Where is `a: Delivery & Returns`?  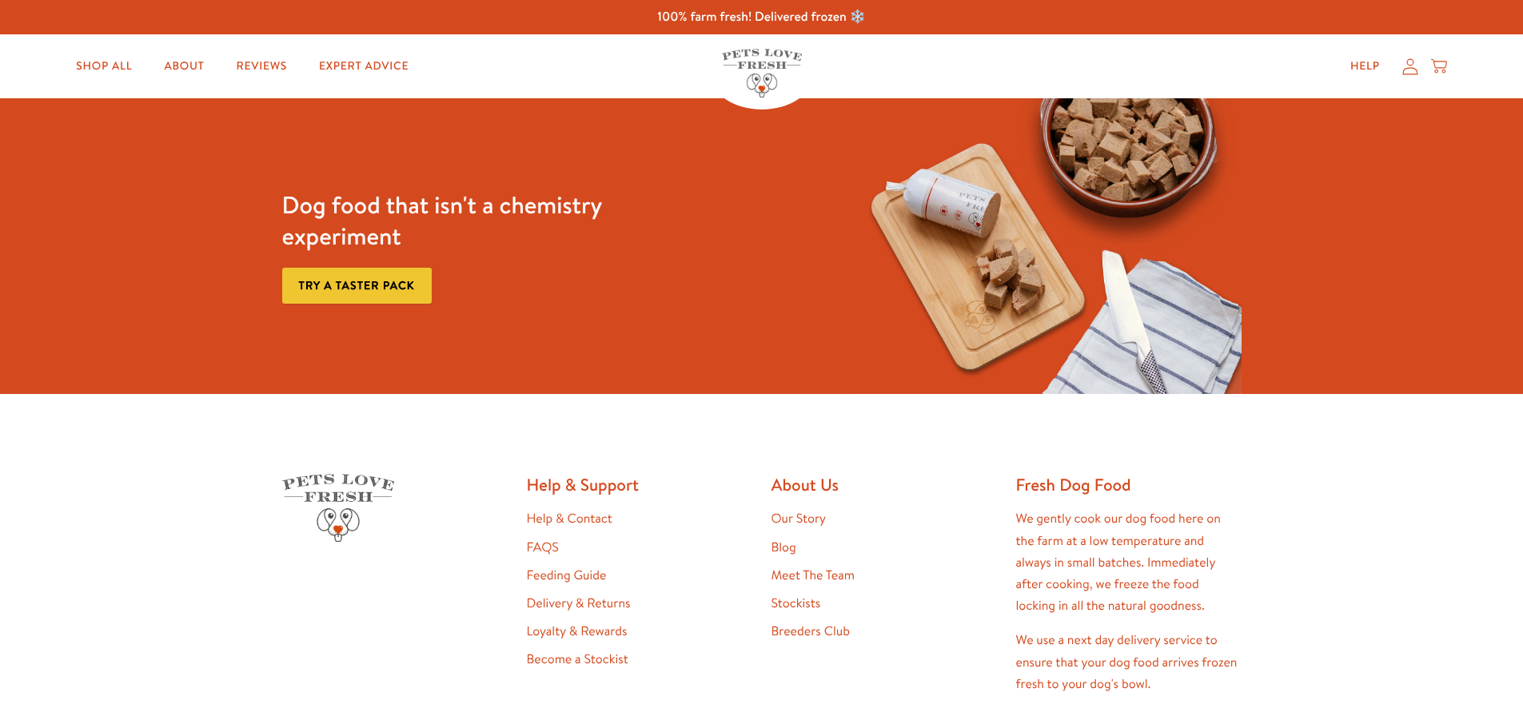
a: Delivery & Returns is located at coordinates (579, 604).